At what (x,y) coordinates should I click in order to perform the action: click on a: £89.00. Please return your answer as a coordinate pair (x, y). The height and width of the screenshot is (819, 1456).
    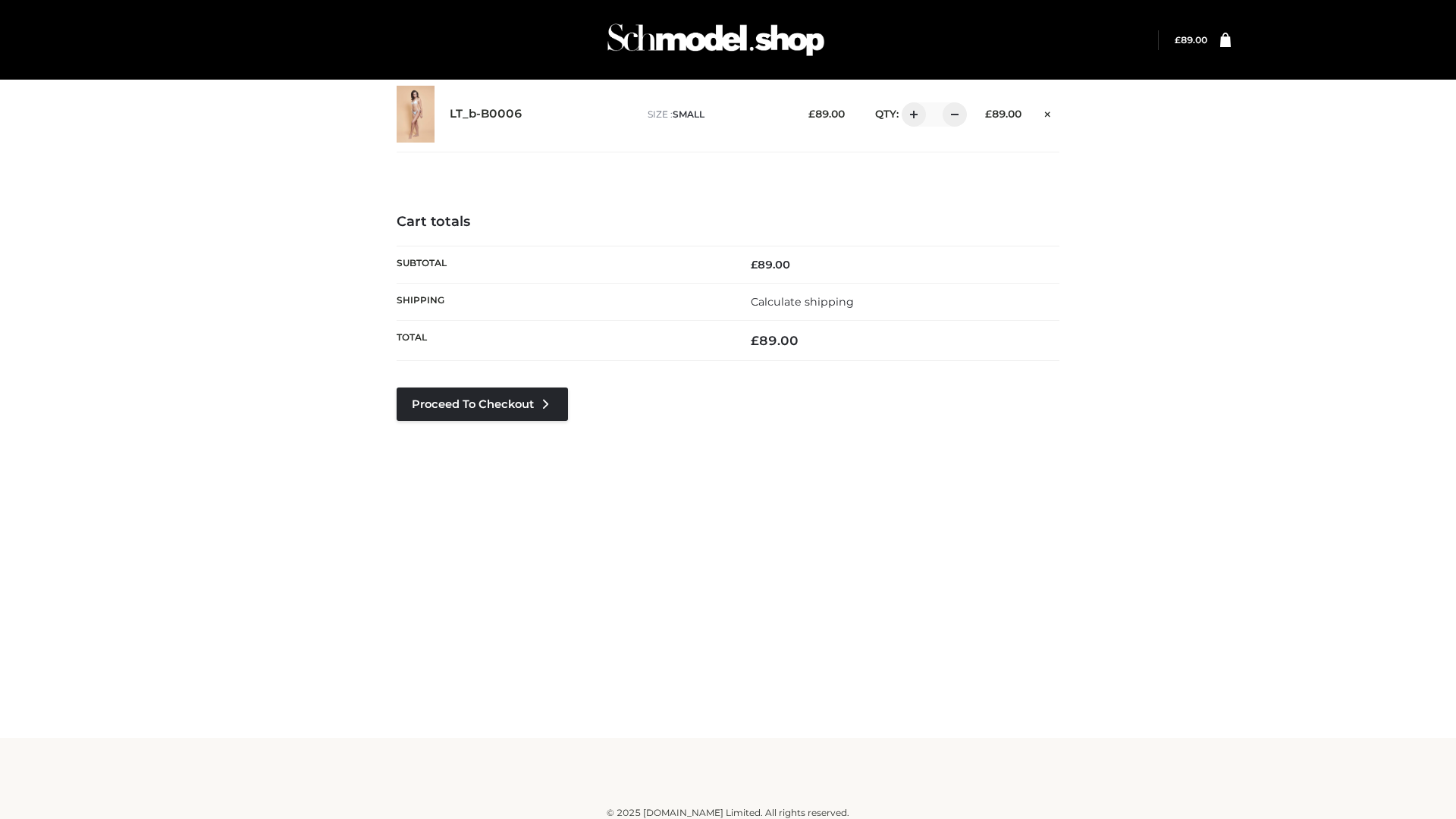
    Looking at the image, I should click on (1190, 40).